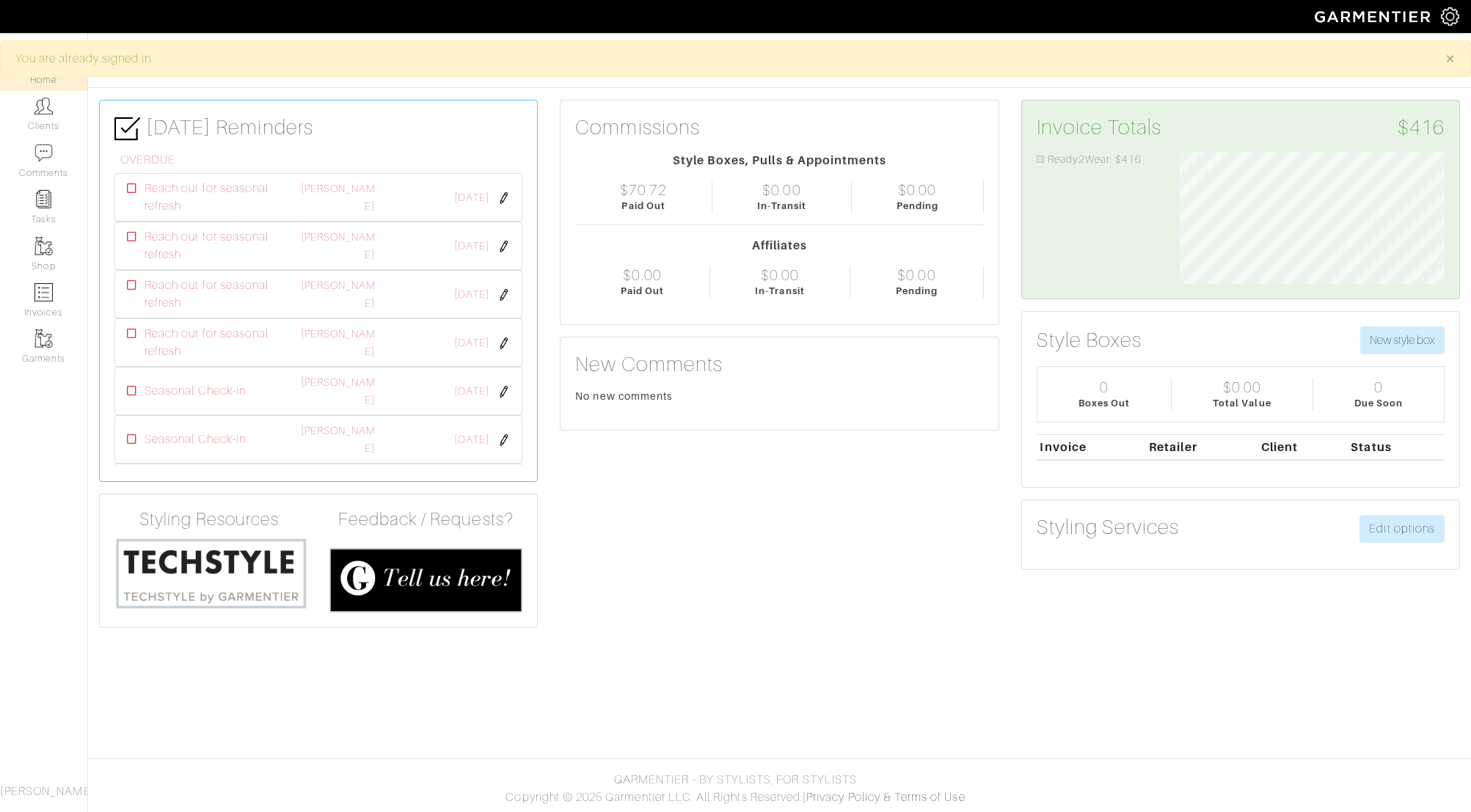 The image size is (1471, 812). I want to click on h3: New Comments, so click(779, 365).